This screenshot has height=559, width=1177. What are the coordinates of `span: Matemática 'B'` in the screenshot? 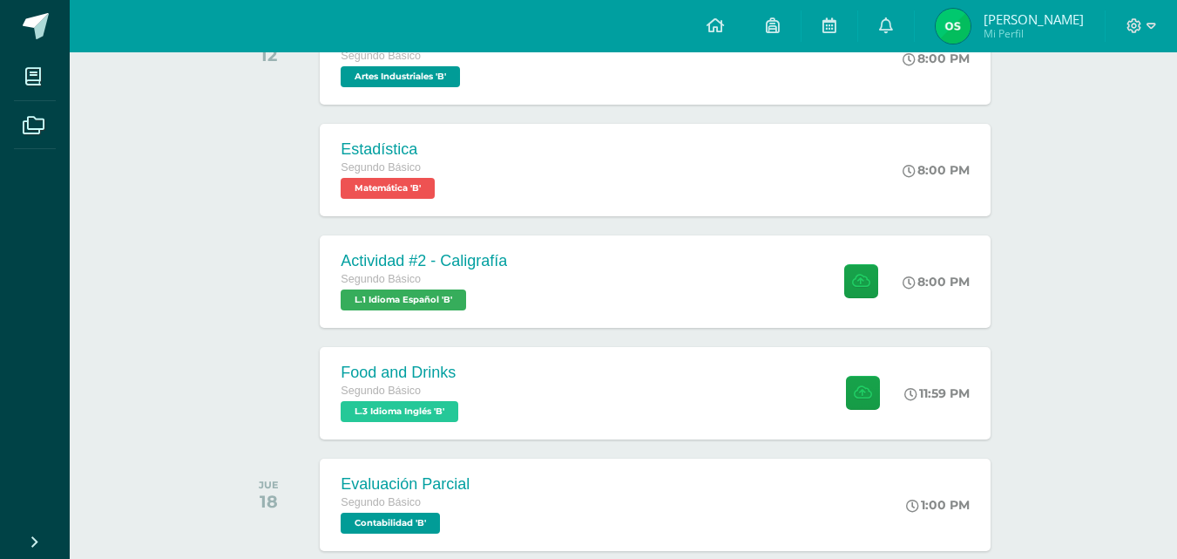 It's located at (388, 188).